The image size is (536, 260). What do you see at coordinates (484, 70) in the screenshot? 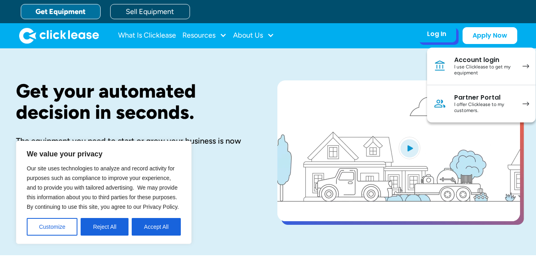
I see `div: I use Clicklease to get my equipment` at bounding box center [484, 70].